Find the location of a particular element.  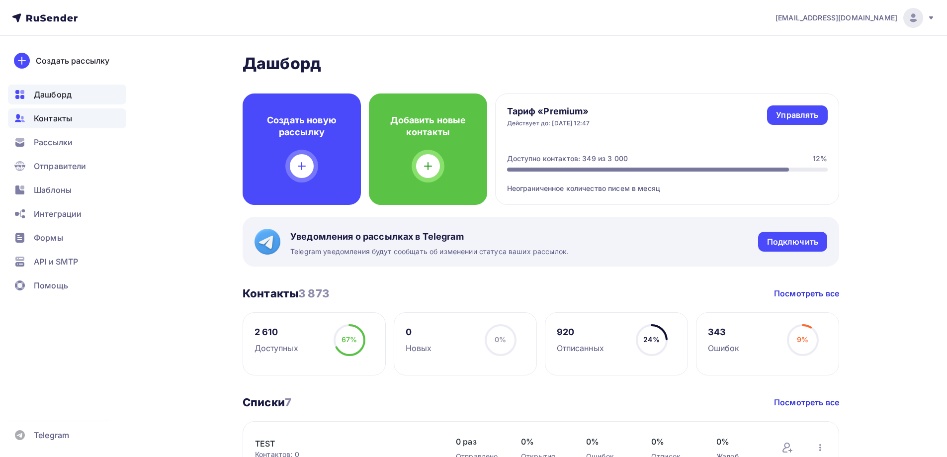

span: Дашборд is located at coordinates (53, 94).